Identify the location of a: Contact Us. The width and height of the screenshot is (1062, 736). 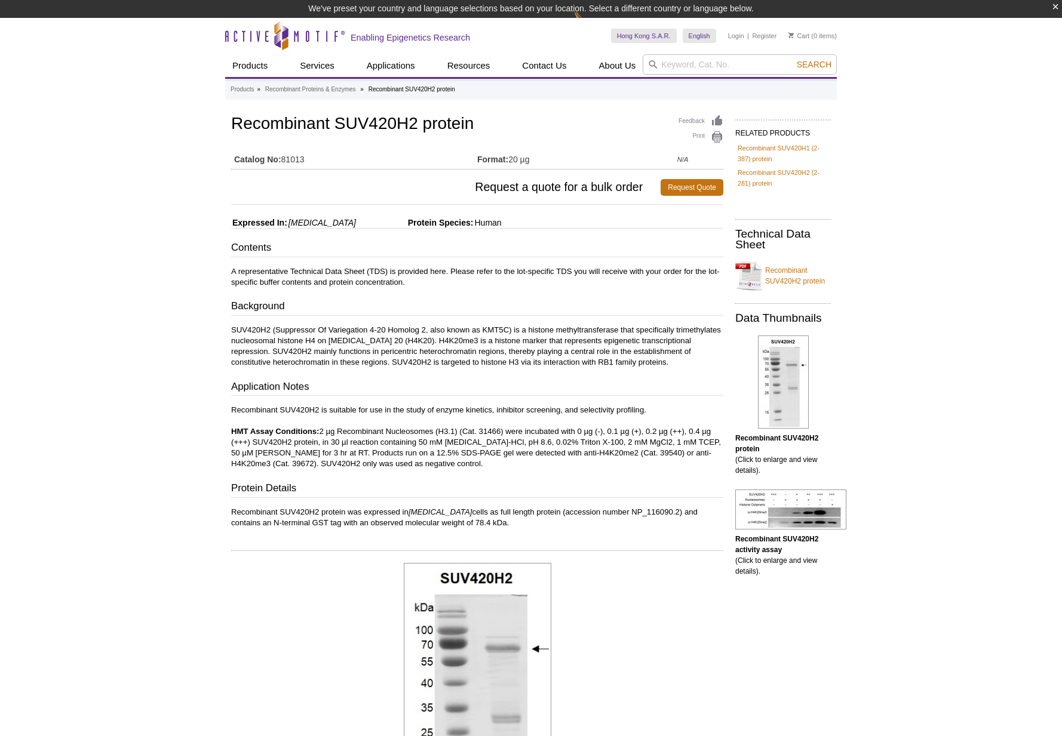
(544, 66).